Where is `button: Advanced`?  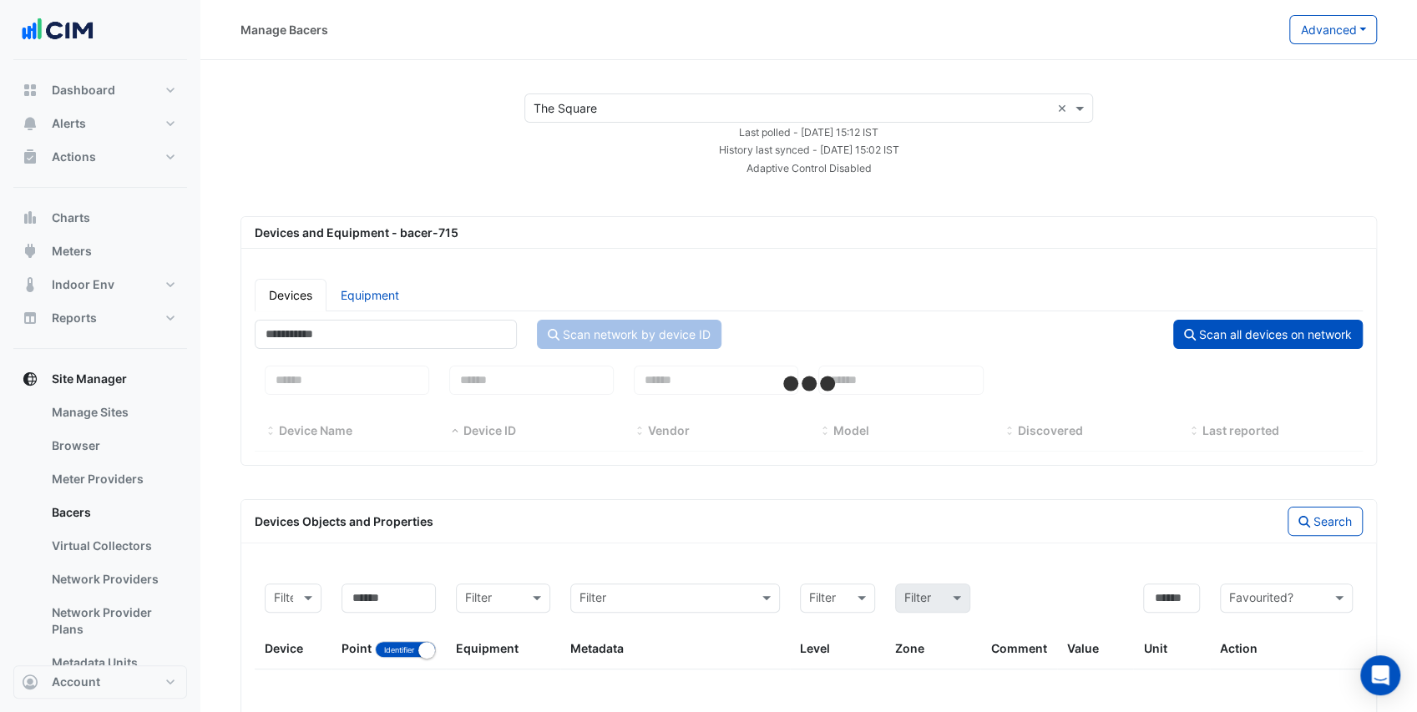 button: Advanced is located at coordinates (1332, 29).